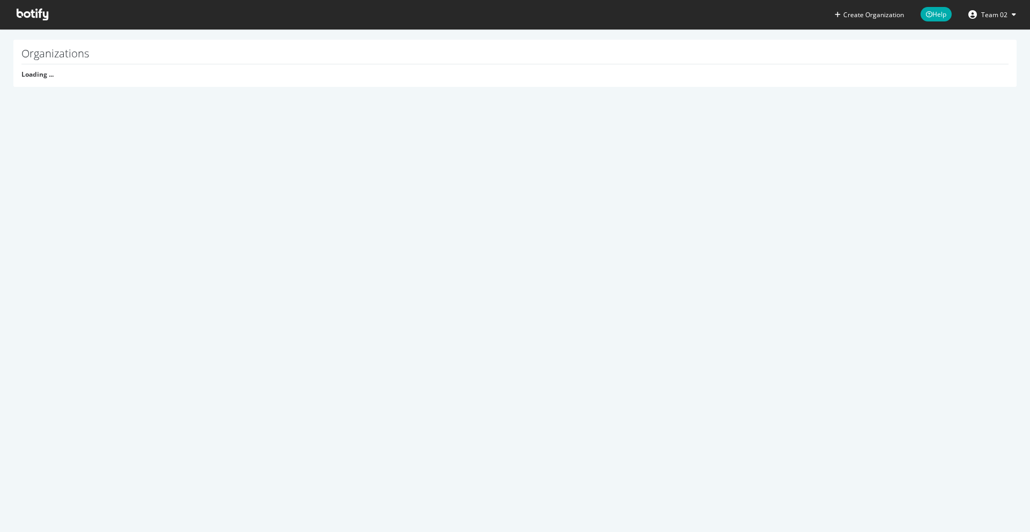 This screenshot has height=532, width=1030. What do you see at coordinates (869, 14) in the screenshot?
I see `button: Create Organization` at bounding box center [869, 14].